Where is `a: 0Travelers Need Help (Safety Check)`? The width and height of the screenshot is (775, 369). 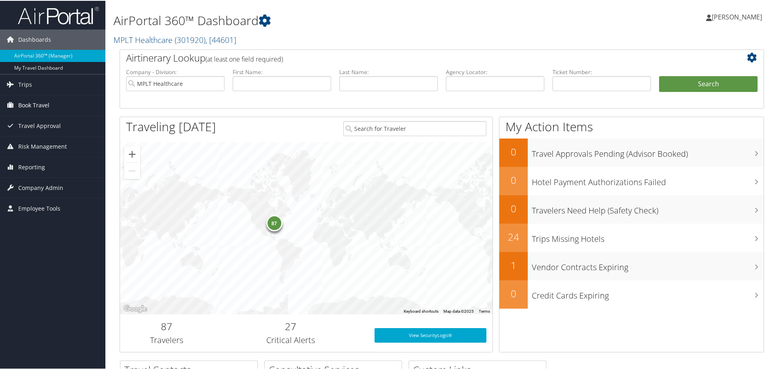
a: 0Travelers Need Help (Safety Check) is located at coordinates (631, 209).